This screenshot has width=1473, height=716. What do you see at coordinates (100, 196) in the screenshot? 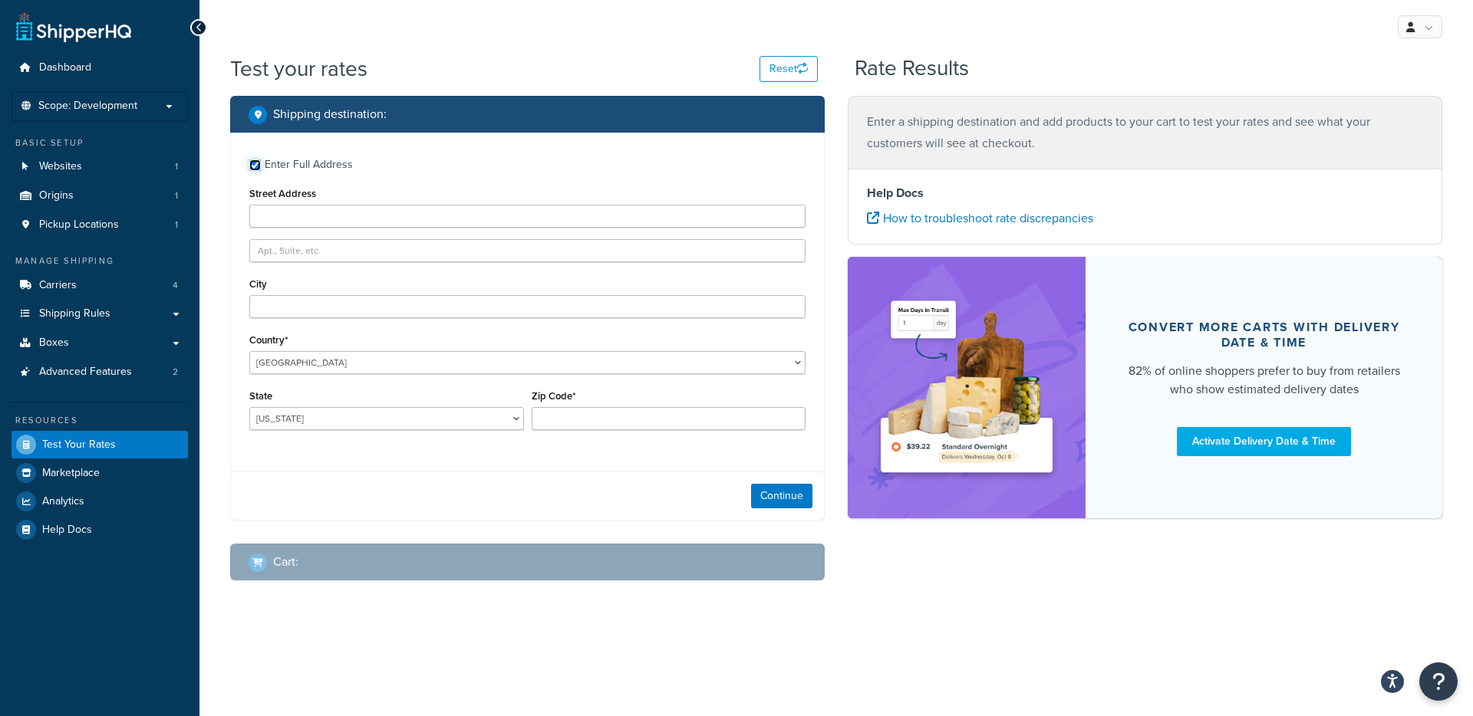
I see `a: Origins1` at bounding box center [100, 196].